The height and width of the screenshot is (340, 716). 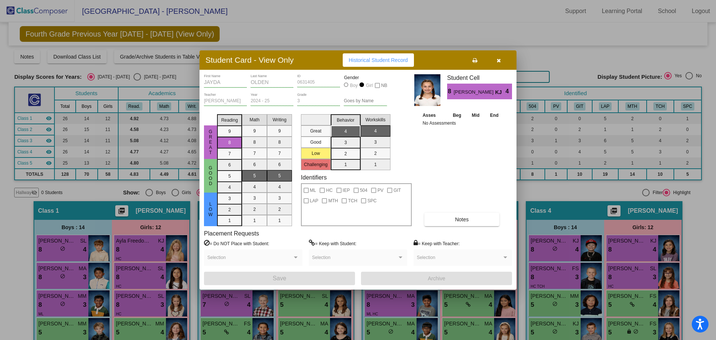 What do you see at coordinates (318, 82) in the screenshot?
I see `input: Enter ID` at bounding box center [318, 82].